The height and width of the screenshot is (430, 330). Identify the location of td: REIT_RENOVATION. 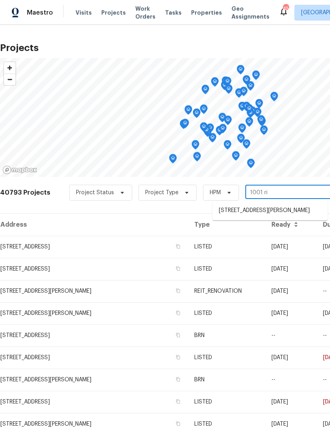
(226, 291).